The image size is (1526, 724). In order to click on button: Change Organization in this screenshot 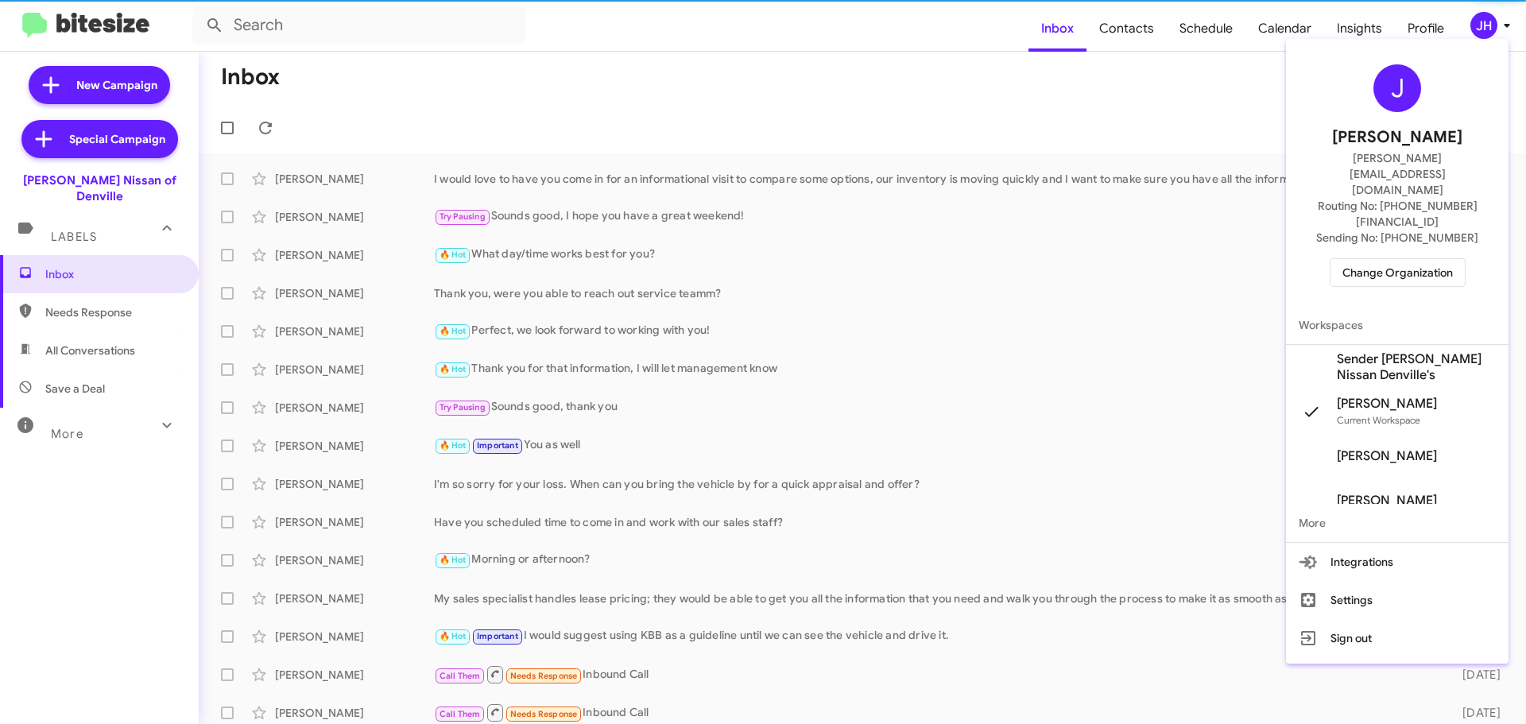, I will do `click(1398, 273)`.